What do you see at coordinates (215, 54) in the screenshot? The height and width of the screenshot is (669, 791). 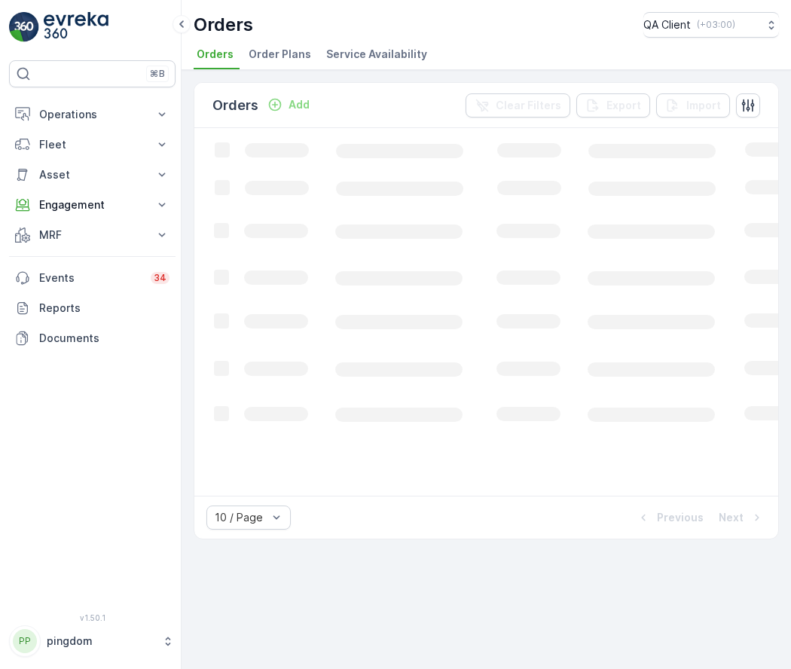 I see `span: Orders` at bounding box center [215, 54].